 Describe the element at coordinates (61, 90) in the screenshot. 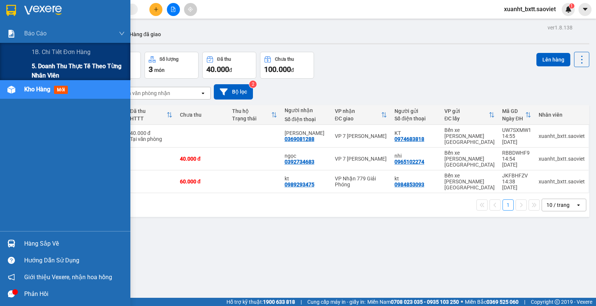

I see `span: mới` at that location.